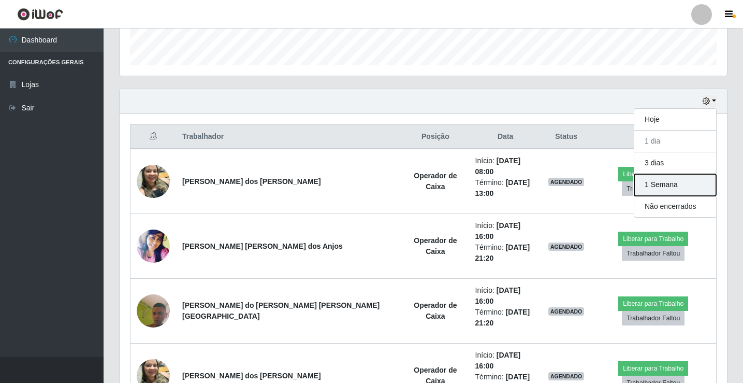 This screenshot has width=743, height=383. I want to click on th: Opções, so click(653, 137).